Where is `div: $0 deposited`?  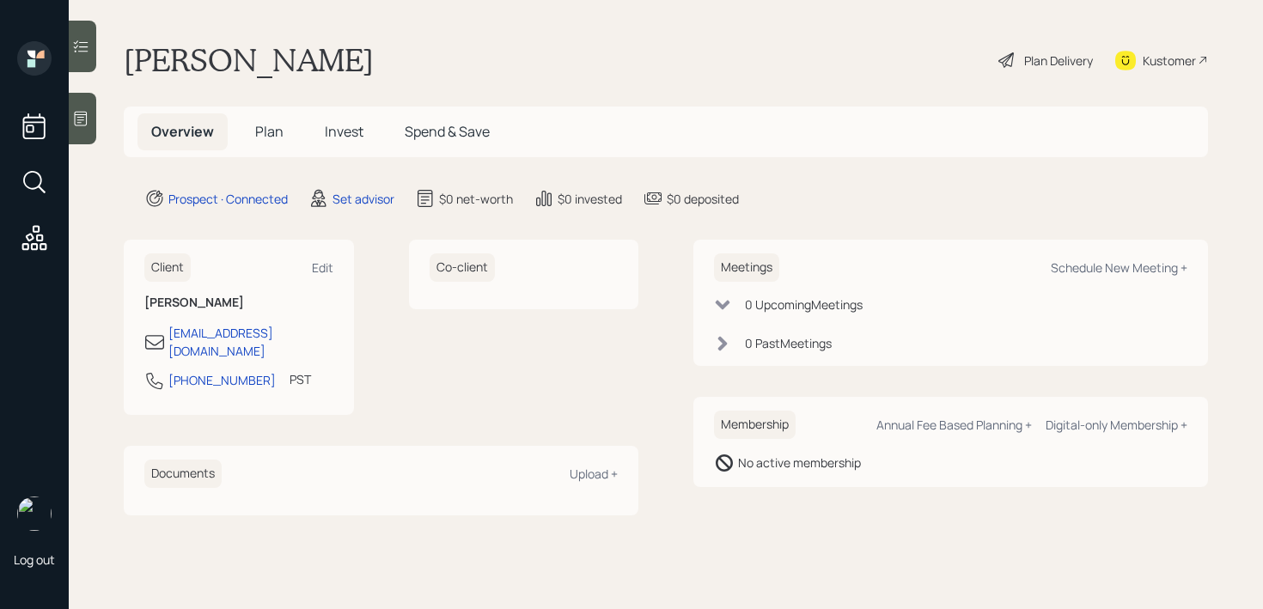
div: $0 deposited is located at coordinates (703, 198).